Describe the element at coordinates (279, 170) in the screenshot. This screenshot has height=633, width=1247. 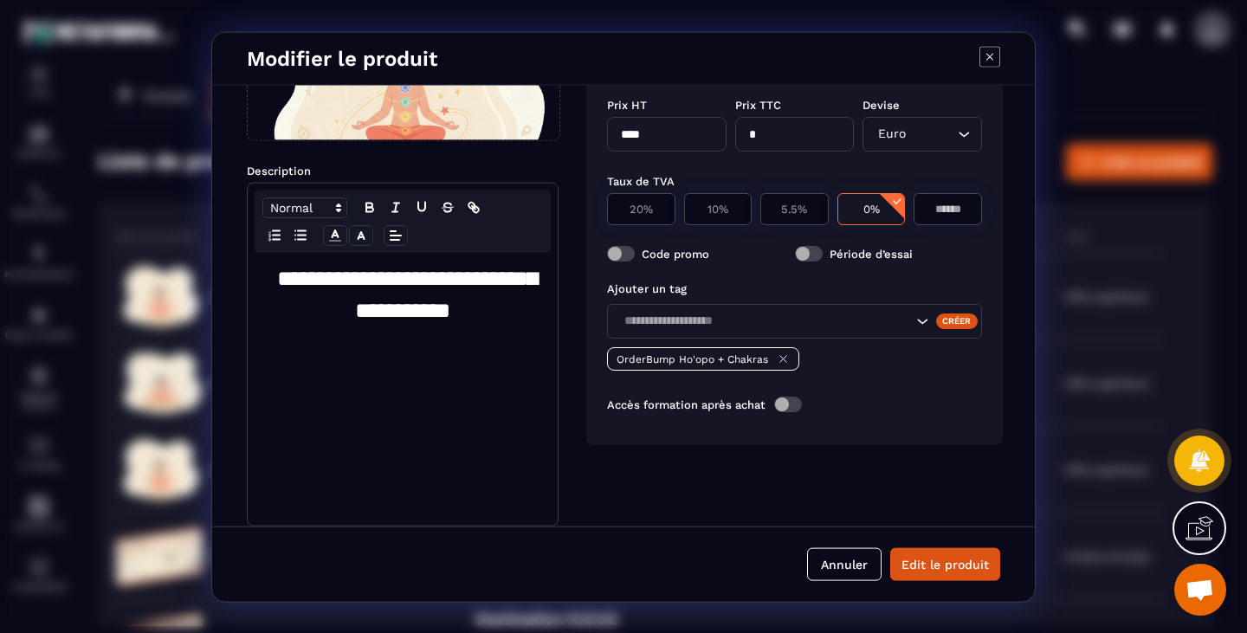
I see `label: Description` at that location.